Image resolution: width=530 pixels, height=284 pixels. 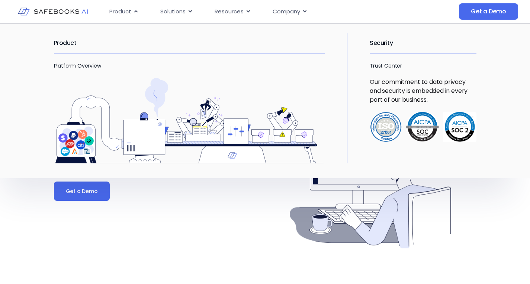 I want to click on span: Company, so click(x=286, y=12).